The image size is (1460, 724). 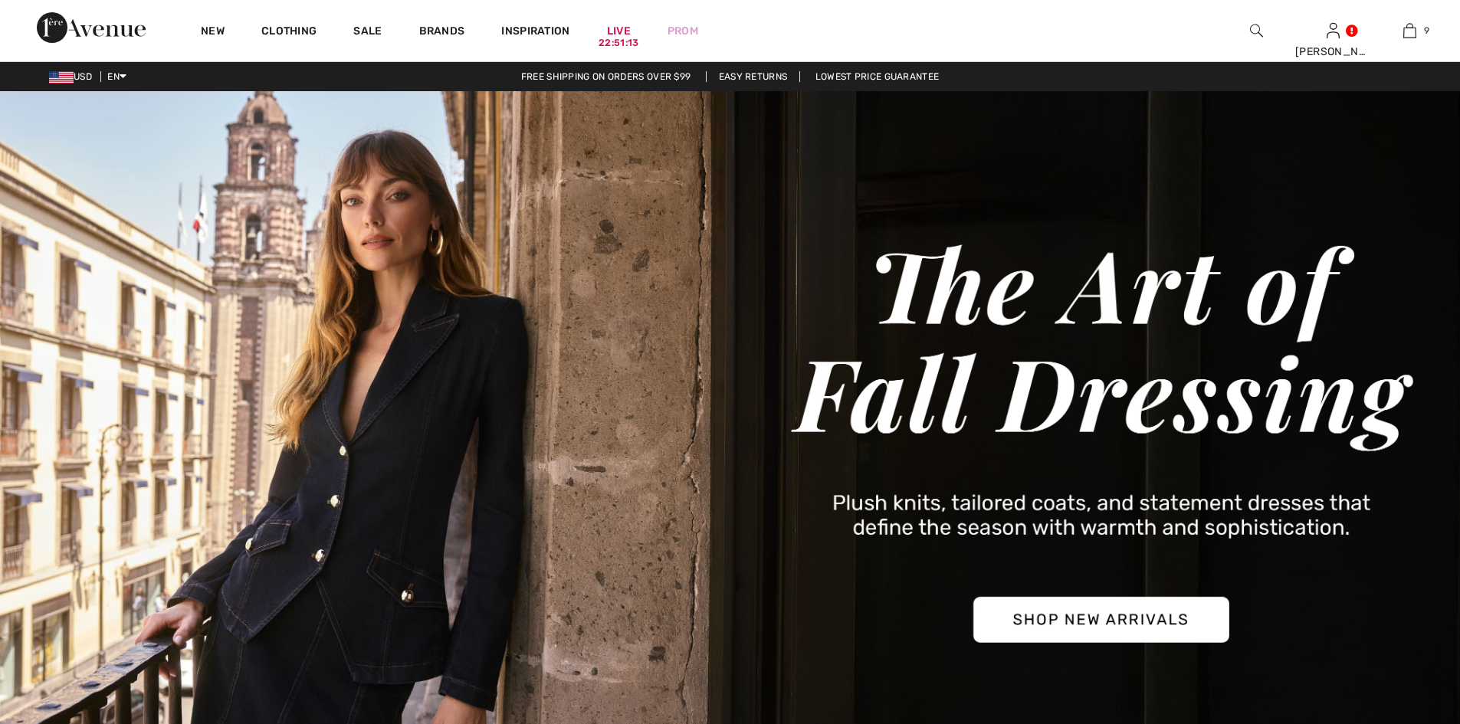 I want to click on a: Clothing, so click(x=289, y=32).